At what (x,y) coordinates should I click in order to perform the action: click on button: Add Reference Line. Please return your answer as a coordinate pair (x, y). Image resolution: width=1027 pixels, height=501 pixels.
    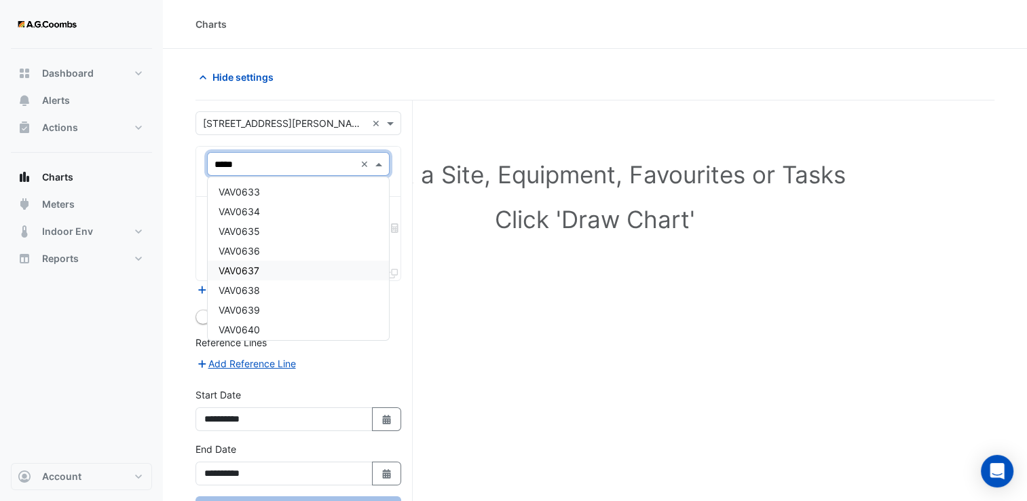
    Looking at the image, I should click on (246, 363).